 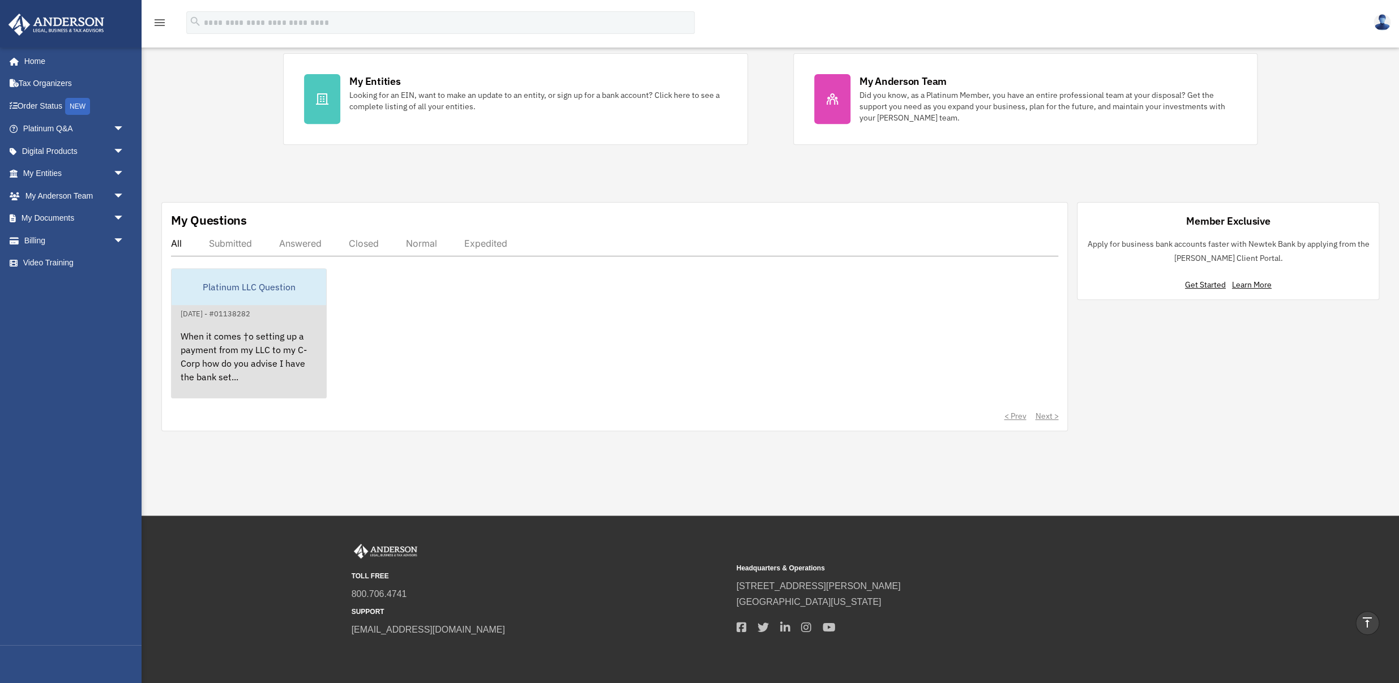 I want to click on a: Get Started, so click(x=1207, y=285).